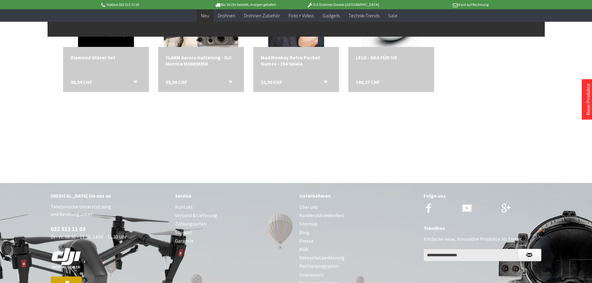 The width and height of the screenshot is (592, 283). I want to click on span: 100,27 CHF, so click(368, 82).